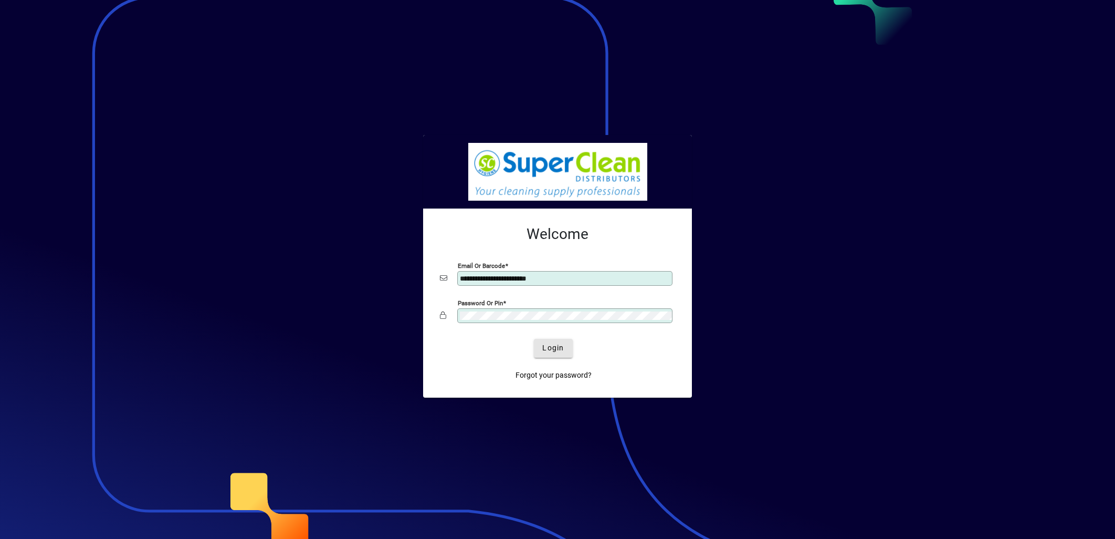  I want to click on mat-label: Email or Barcode, so click(481, 265).